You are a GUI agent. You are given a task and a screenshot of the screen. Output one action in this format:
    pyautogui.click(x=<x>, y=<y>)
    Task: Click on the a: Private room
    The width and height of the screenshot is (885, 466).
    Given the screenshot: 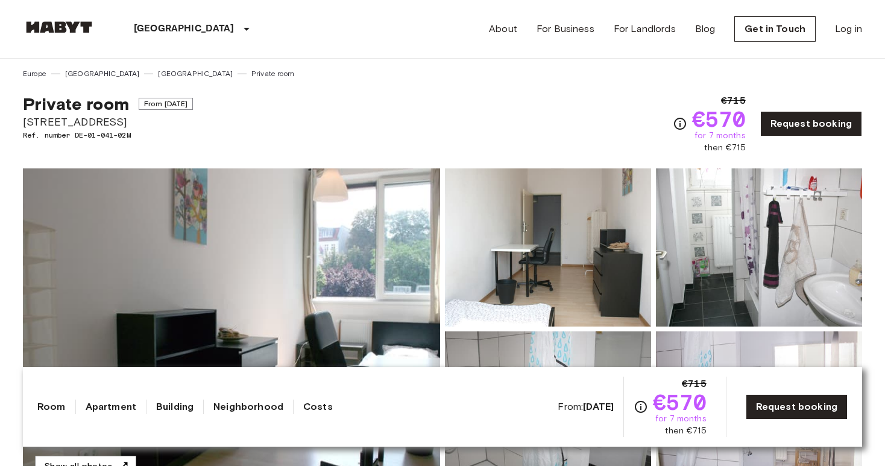 What is the action you would take?
    pyautogui.click(x=273, y=74)
    